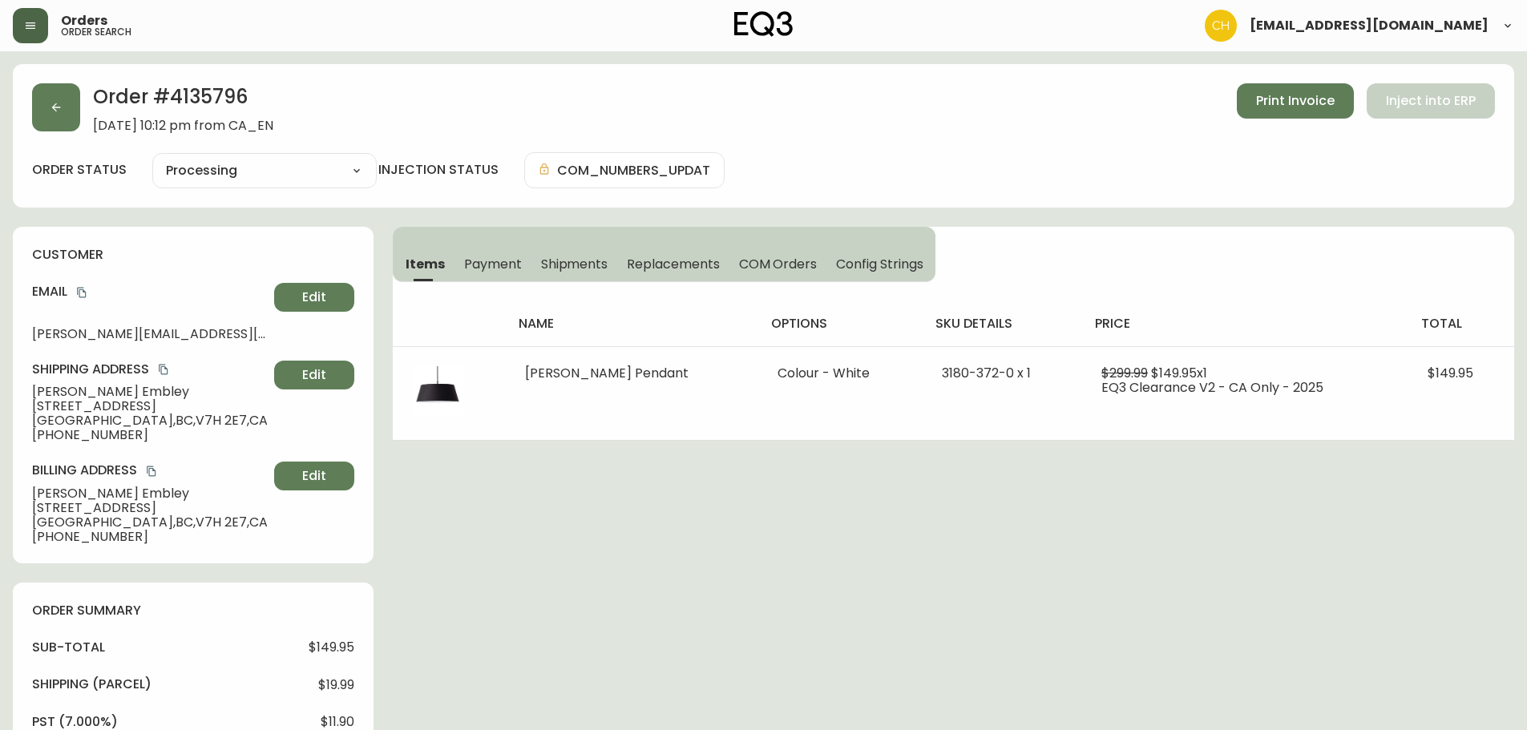 The image size is (1527, 730). Describe the element at coordinates (338, 722) in the screenshot. I see `span: $11.90` at that location.